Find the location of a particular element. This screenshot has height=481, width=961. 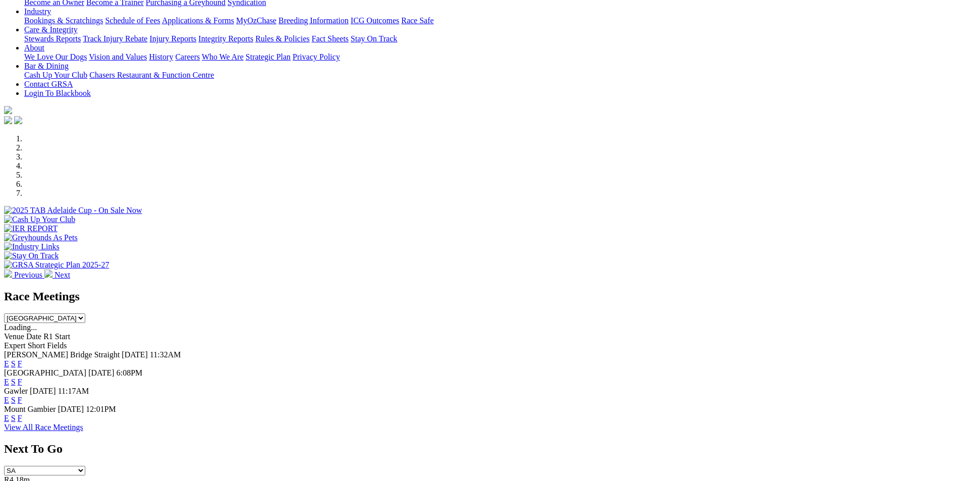

span: Date is located at coordinates (34, 336).